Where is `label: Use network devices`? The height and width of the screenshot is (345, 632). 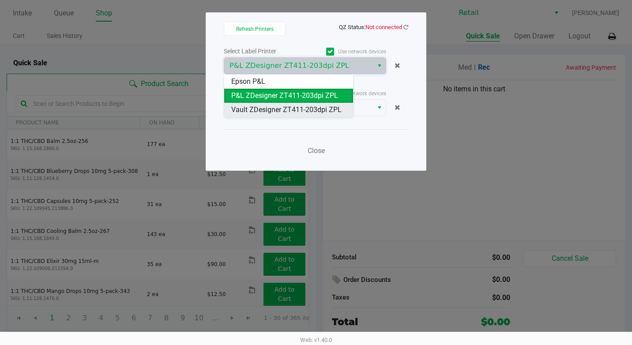
label: Use network devices is located at coordinates (346, 52).